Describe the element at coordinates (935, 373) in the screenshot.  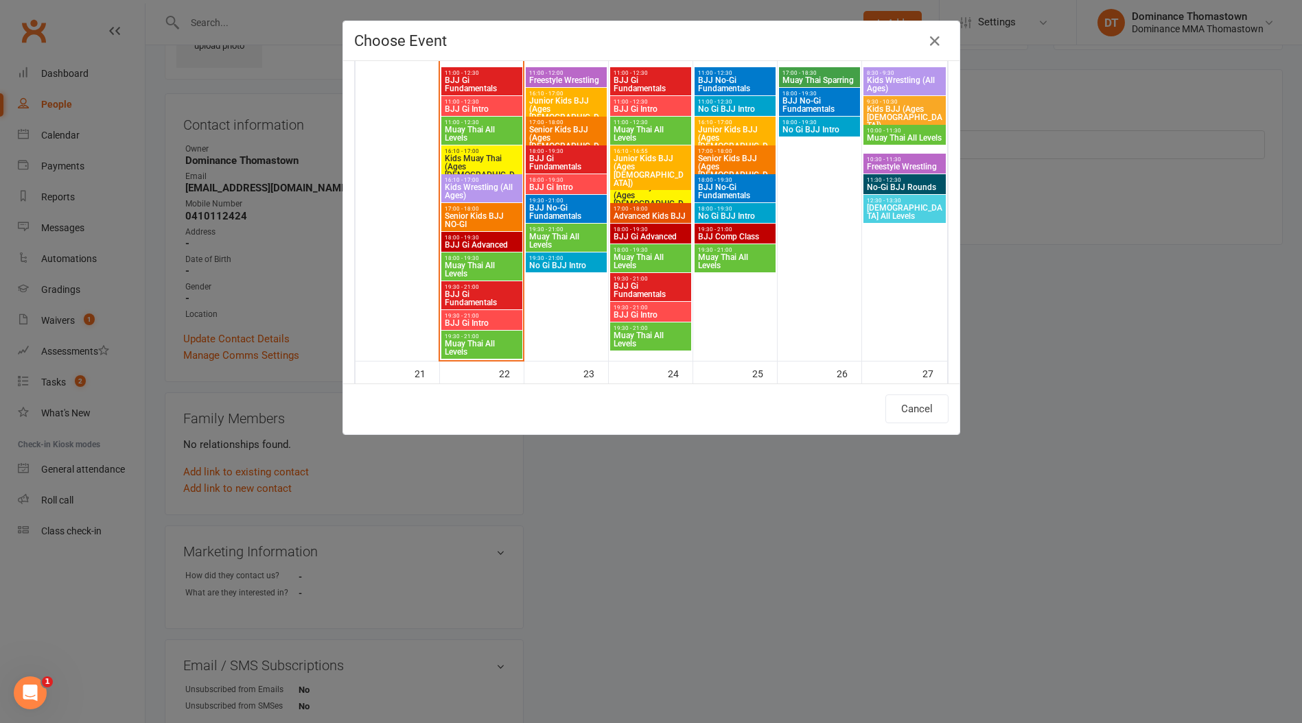
I see `div: 27` at that location.